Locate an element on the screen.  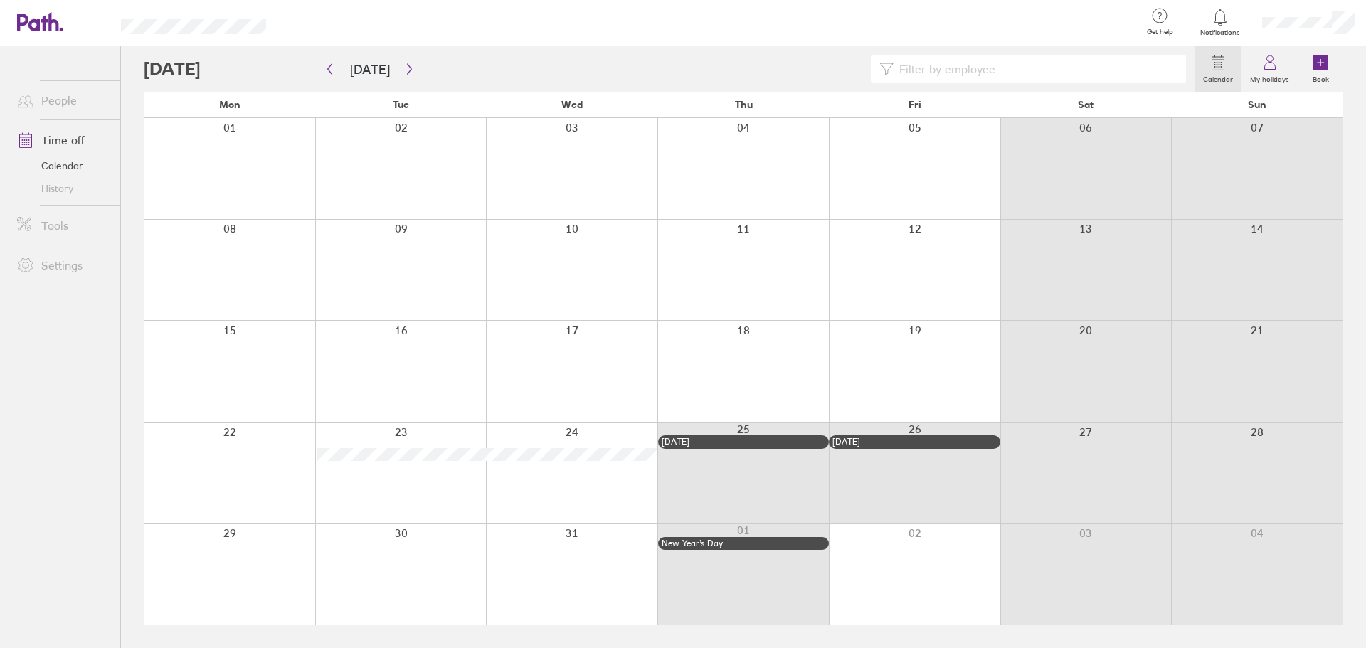
span: Notifications is located at coordinates (1220, 33).